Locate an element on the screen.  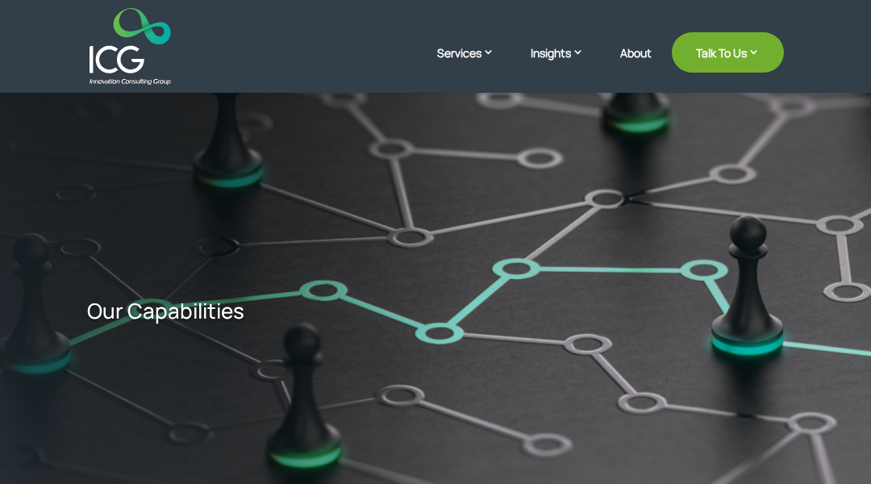
img: ICG is located at coordinates (130, 46).